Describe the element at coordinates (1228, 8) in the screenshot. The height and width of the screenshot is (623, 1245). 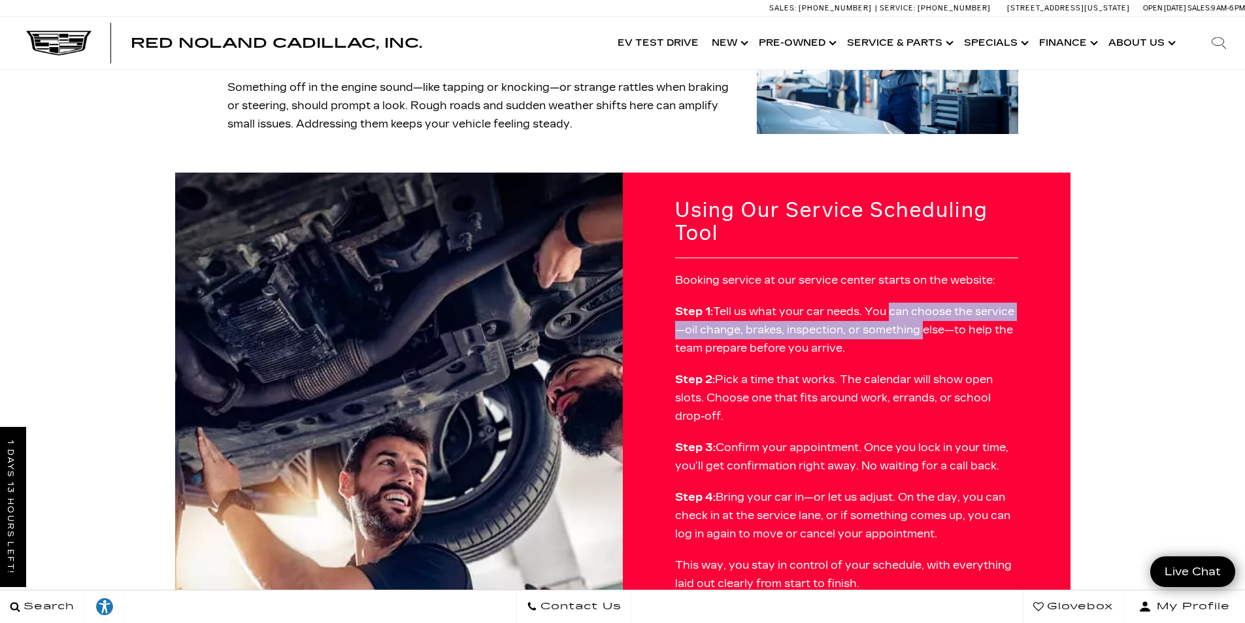
I see `span: 9 AM-6 PM` at that location.